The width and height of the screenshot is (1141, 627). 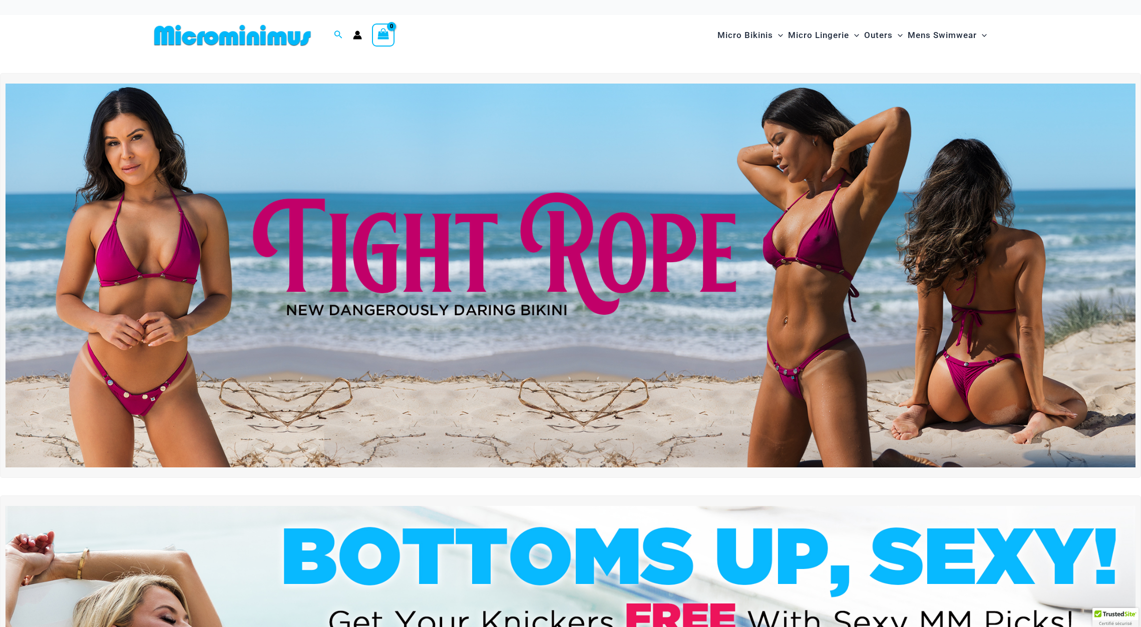 I want to click on div: TrustedSite Certified, so click(x=1115, y=618).